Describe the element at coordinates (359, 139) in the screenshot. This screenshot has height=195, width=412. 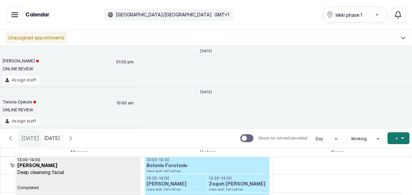
I see `span: Working` at that location.